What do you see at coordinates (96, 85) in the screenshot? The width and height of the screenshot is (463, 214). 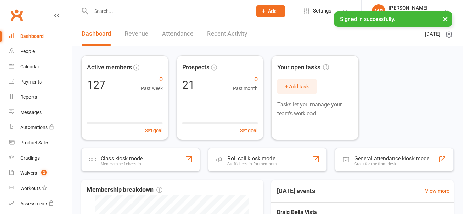 I see `div: 127` at bounding box center [96, 85].